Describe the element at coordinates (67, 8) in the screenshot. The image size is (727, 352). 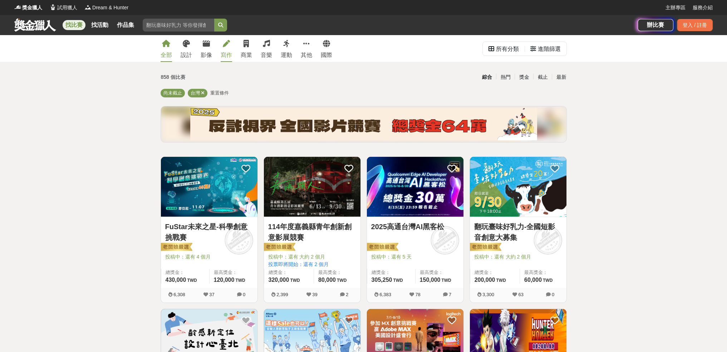
I see `span: 試用獵人` at that location.